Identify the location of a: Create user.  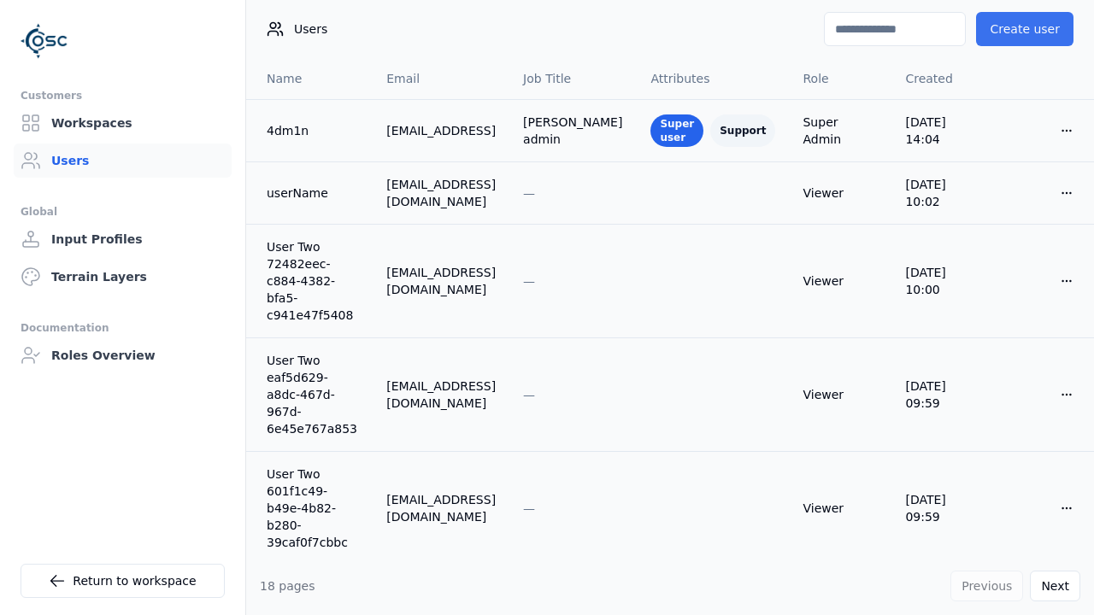
(1025, 29).